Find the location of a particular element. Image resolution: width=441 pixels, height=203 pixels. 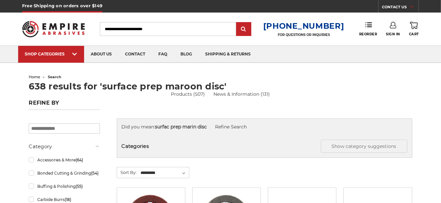

span: search is located at coordinates (54, 77).